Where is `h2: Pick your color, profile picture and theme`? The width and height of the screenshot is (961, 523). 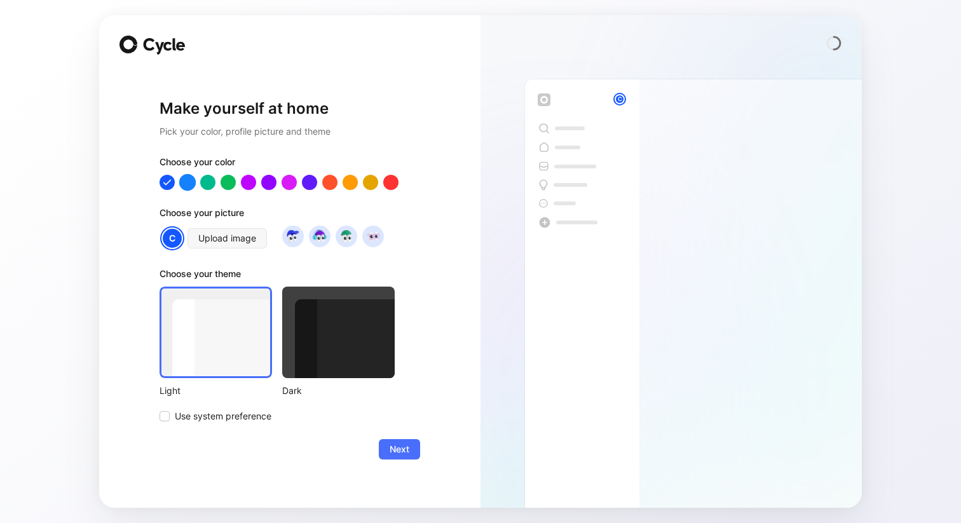 h2: Pick your color, profile picture and theme is located at coordinates (290, 132).